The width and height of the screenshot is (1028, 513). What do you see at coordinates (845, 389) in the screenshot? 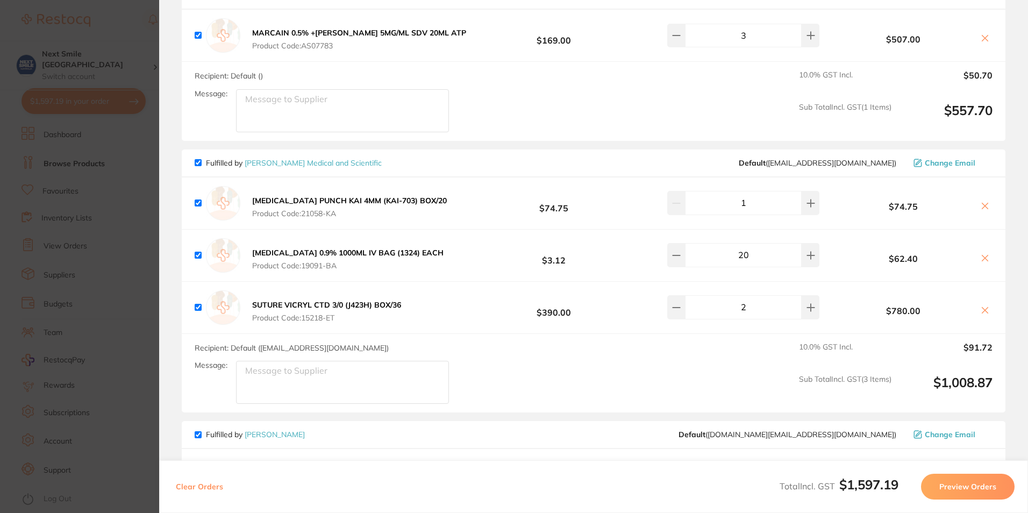
I see `span: Sub Total Incl. GST ( 3 Items)` at bounding box center [845, 389].